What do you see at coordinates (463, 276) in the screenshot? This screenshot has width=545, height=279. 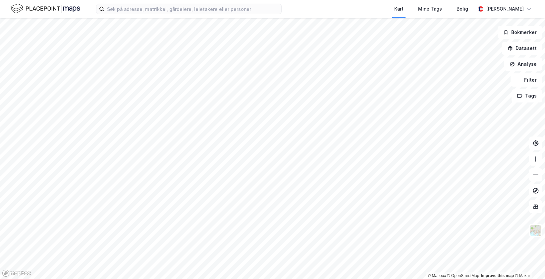 I see `a: OpenStreetMap` at bounding box center [463, 276].